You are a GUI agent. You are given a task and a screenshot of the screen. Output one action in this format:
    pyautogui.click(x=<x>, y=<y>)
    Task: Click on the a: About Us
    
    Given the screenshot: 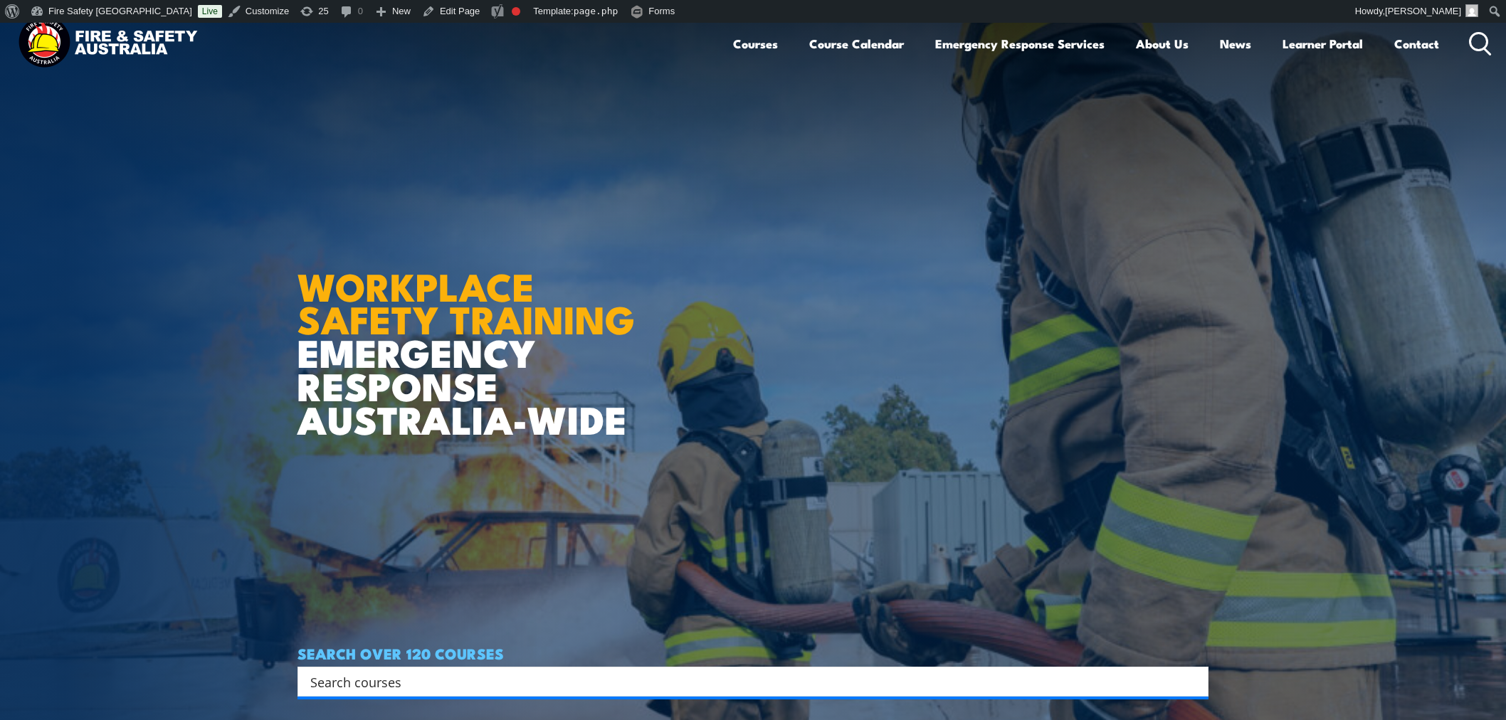 What is the action you would take?
    pyautogui.click(x=1163, y=43)
    